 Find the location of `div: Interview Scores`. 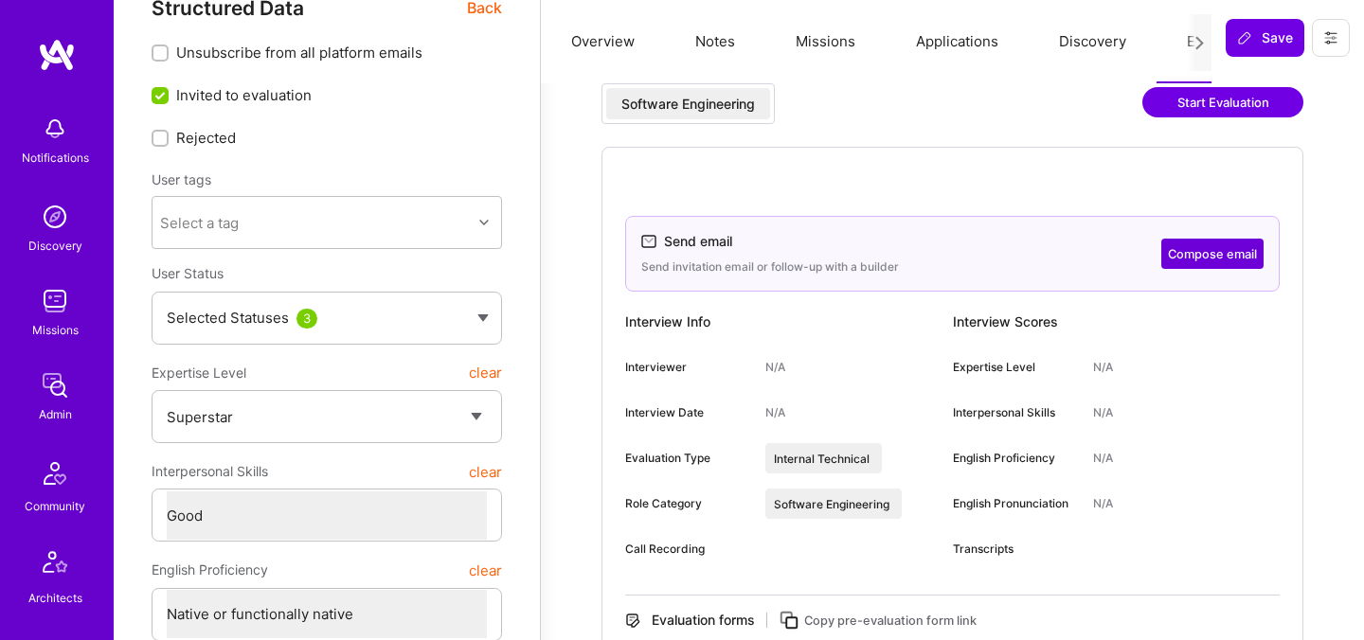

div: Interview Scores is located at coordinates (1116, 322).